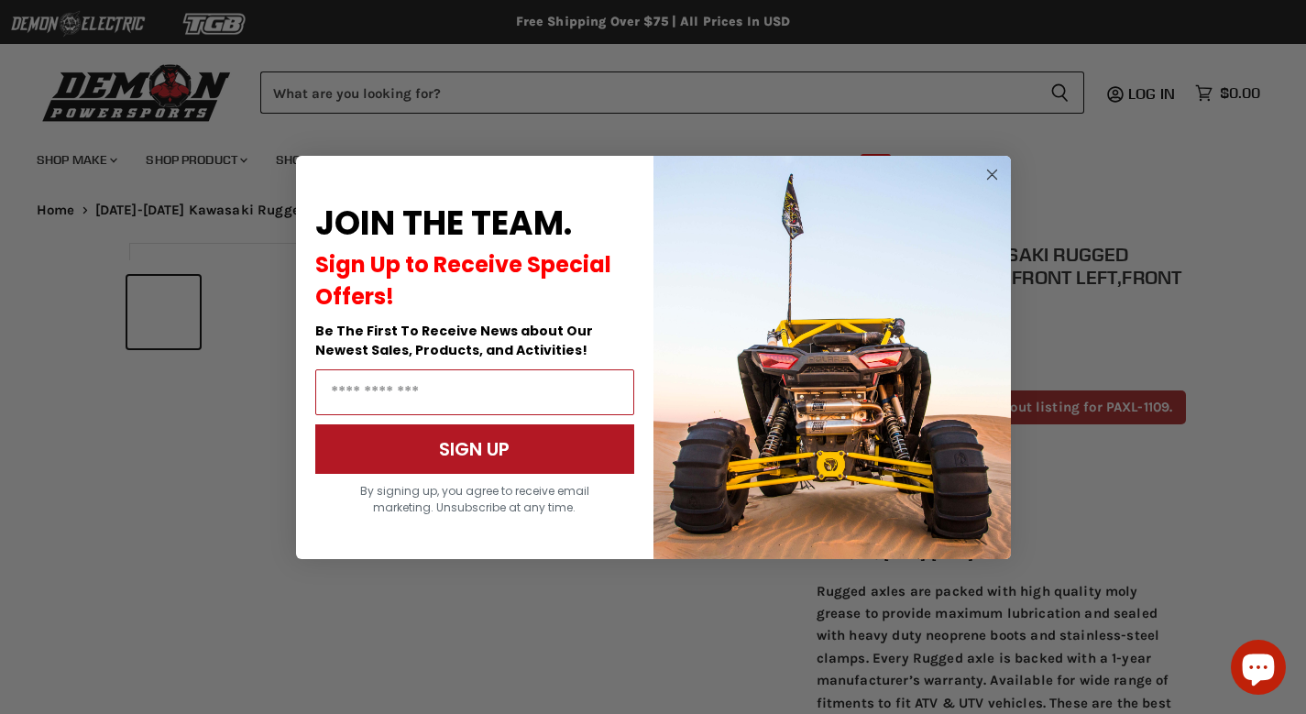 This screenshot has width=1306, height=714. Describe the element at coordinates (463, 280) in the screenshot. I see `span: Sign Up to Receive Special Offers!` at that location.